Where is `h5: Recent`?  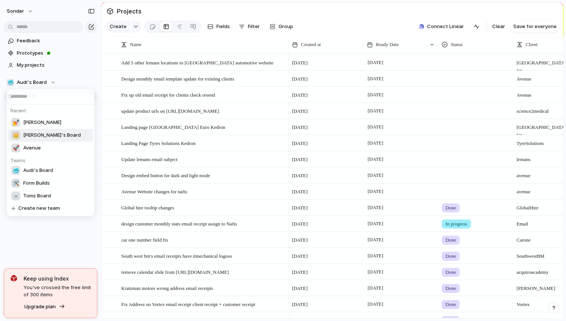
h5: Recent is located at coordinates (52, 109).